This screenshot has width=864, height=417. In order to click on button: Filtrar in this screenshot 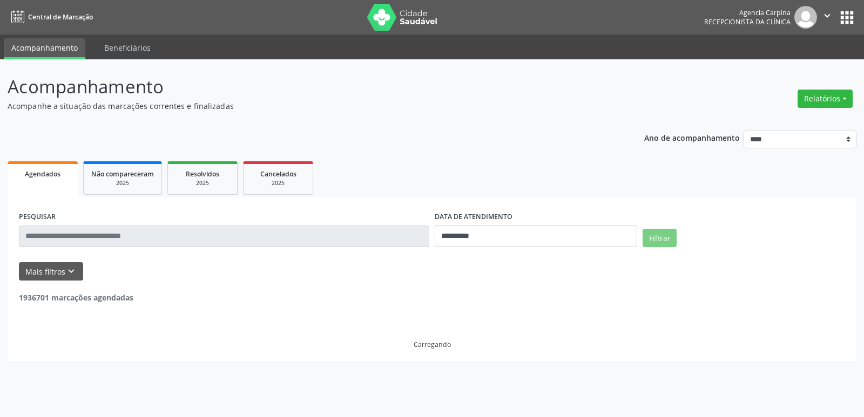, I will do `click(659, 238)`.